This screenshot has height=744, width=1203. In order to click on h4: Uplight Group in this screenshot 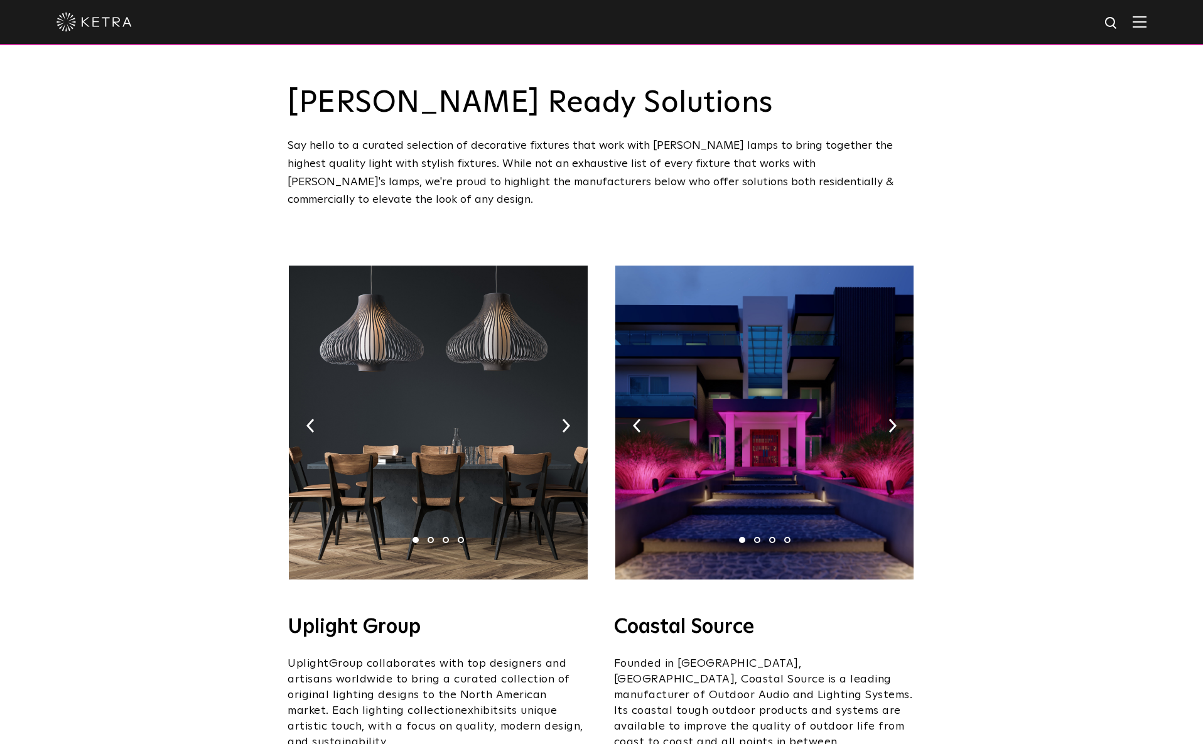, I will do `click(438, 627)`.